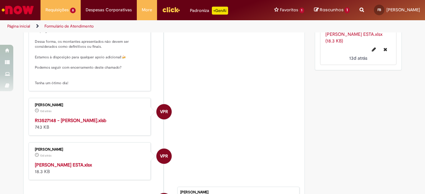 The image size is (425, 194). What do you see at coordinates (147, 10) in the screenshot?
I see `span: More` at bounding box center [147, 10].